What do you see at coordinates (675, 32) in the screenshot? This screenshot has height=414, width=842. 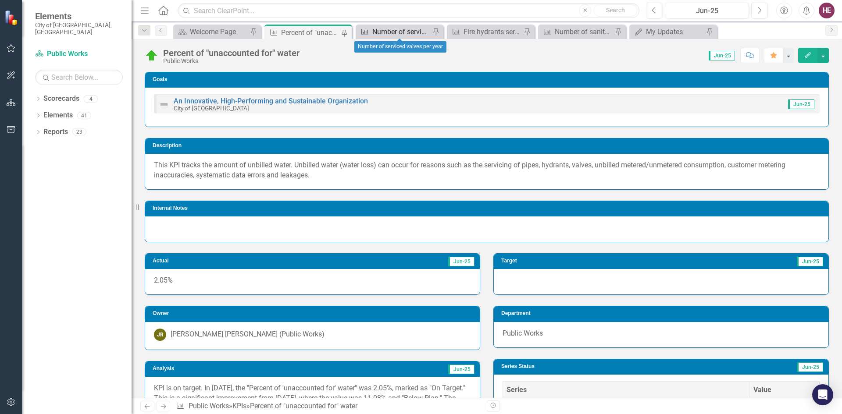 I see `div: My Updates` at bounding box center [675, 32].